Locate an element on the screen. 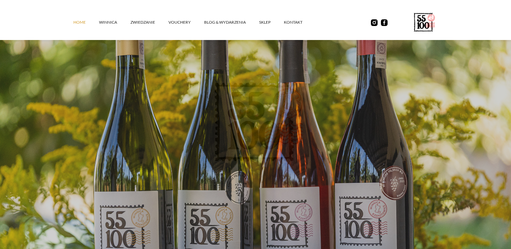 This screenshot has height=249, width=511. a: kontakt is located at coordinates (300, 22).